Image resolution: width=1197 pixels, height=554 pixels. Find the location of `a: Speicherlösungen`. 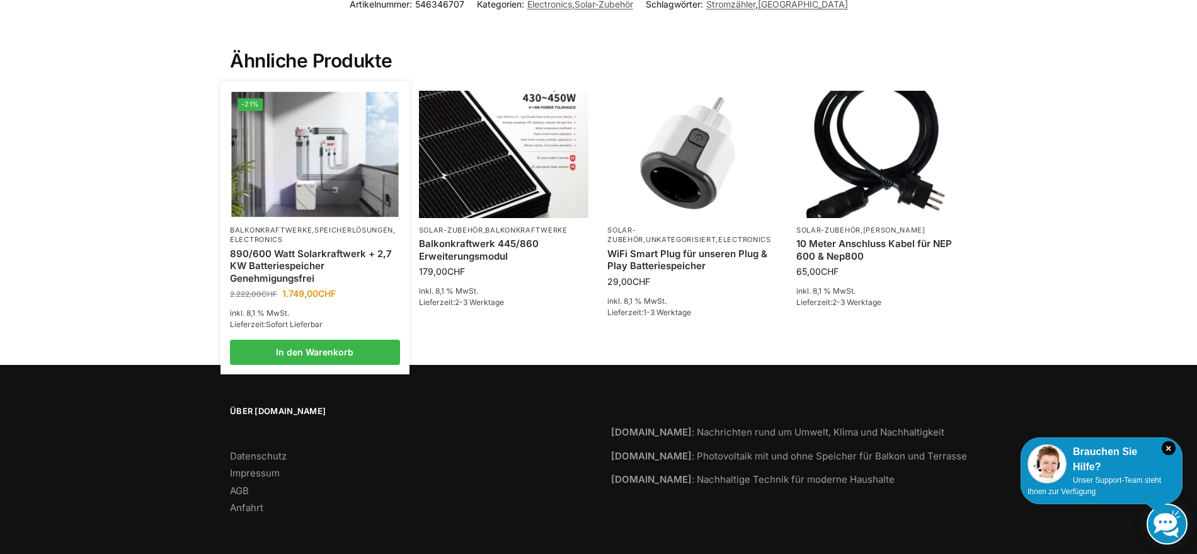

a: Speicherlösungen is located at coordinates (353, 230).